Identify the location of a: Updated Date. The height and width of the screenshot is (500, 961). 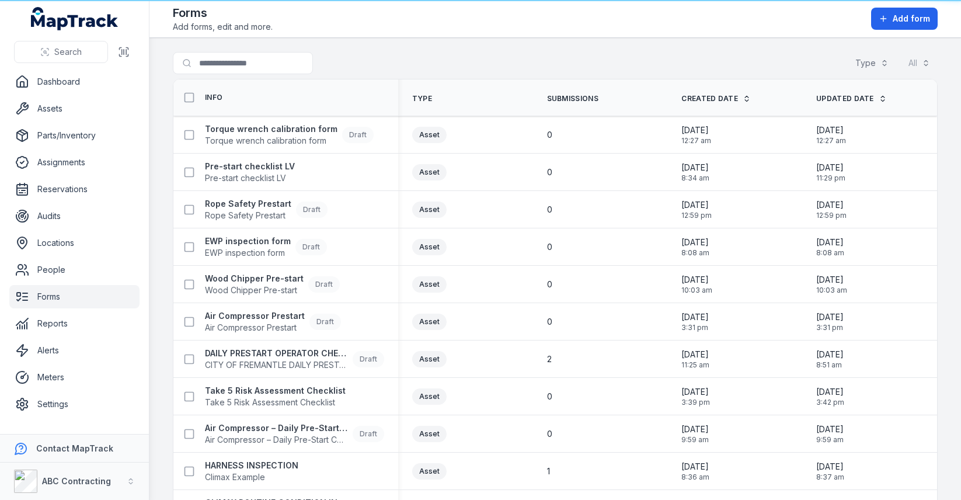
(852, 99).